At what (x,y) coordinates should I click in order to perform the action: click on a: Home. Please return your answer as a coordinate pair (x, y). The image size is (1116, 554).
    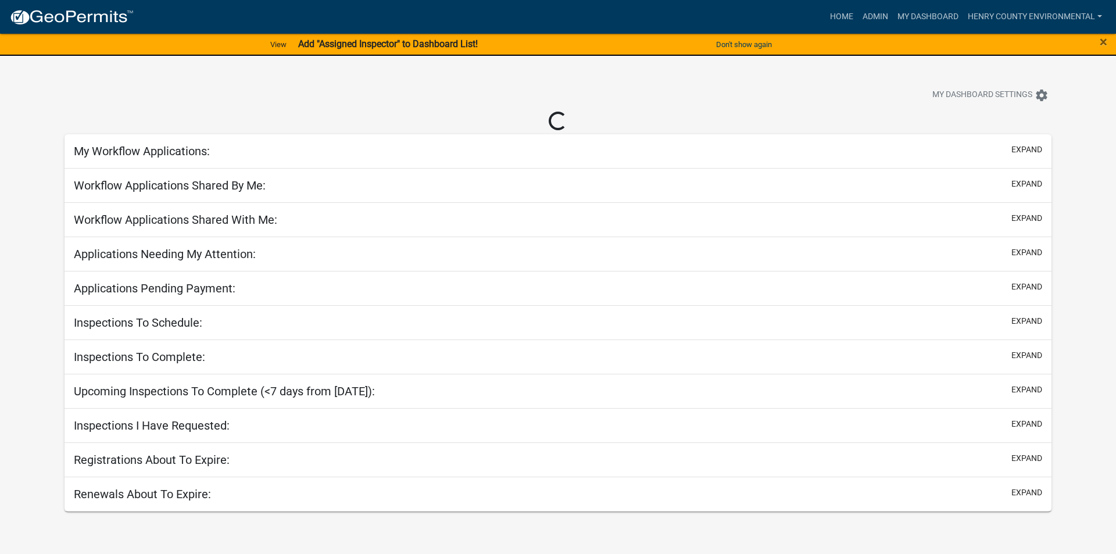
    Looking at the image, I should click on (842, 17).